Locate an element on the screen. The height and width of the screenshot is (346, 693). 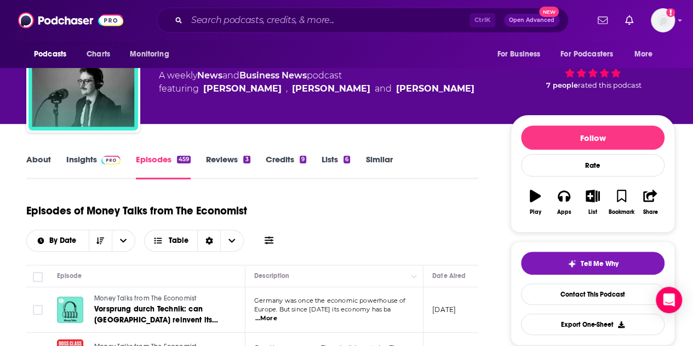
span: Money Talks from The Economist is located at coordinates (145, 298).